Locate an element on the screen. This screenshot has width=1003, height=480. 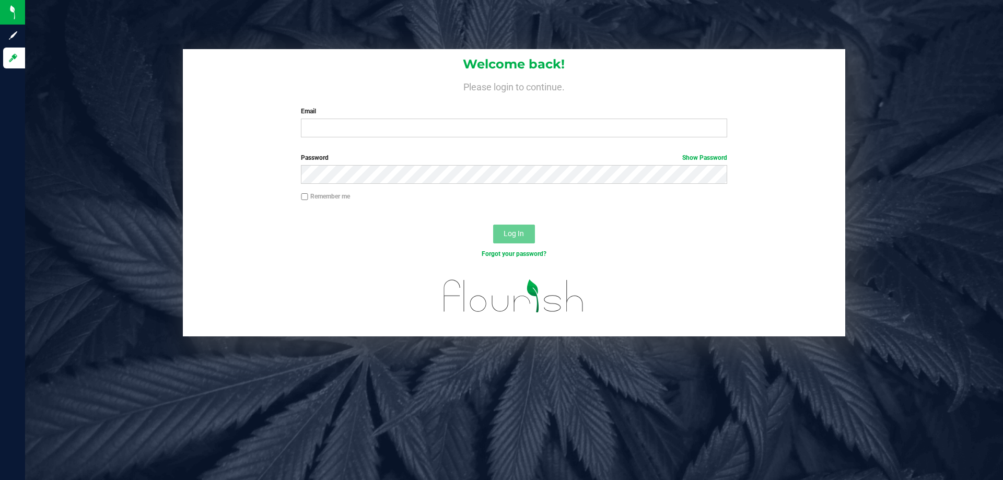
inline-svg: Log in is located at coordinates (13, 58).